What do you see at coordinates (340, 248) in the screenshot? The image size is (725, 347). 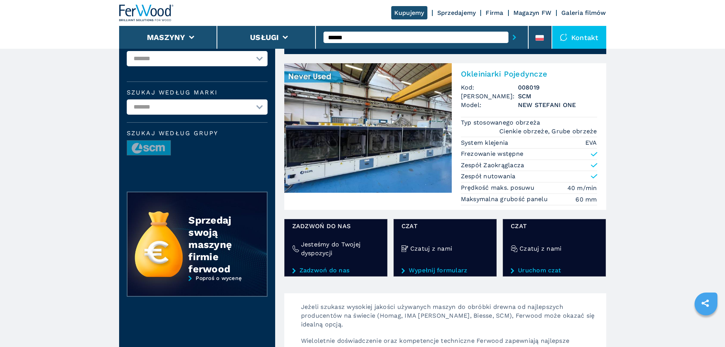 I see `h4: Jesteśmy do Twojej dyspozycji` at bounding box center [340, 248].